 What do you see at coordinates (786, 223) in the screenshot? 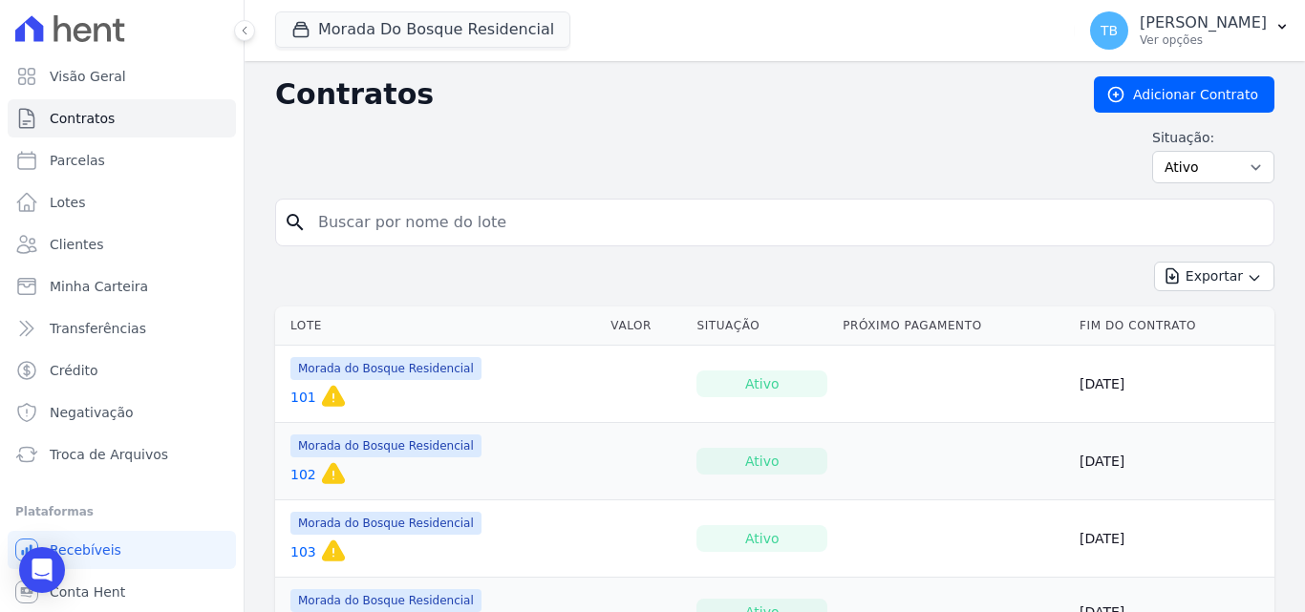
I see `input: Buscar por nome do lote` at bounding box center [786, 223].